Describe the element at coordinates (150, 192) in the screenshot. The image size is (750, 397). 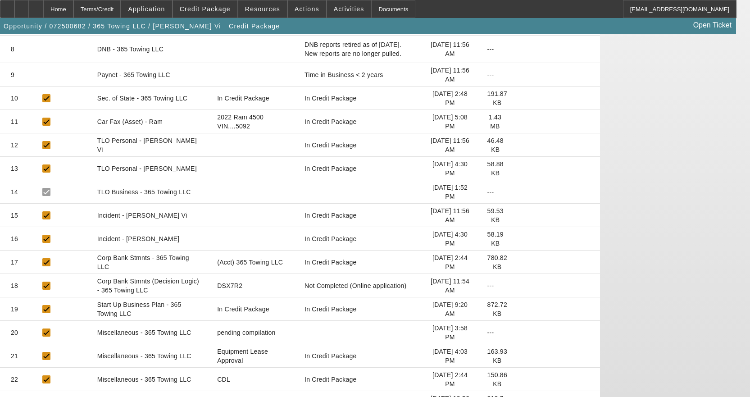
I see `mat-cell: TLO Business - 365 Towing LLC` at that location.